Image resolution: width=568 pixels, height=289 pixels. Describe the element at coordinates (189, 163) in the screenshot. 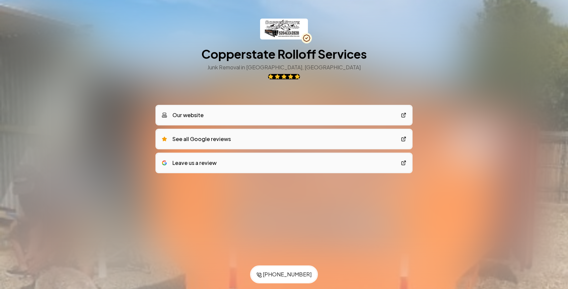

I see `div: Leave us a review` at that location.